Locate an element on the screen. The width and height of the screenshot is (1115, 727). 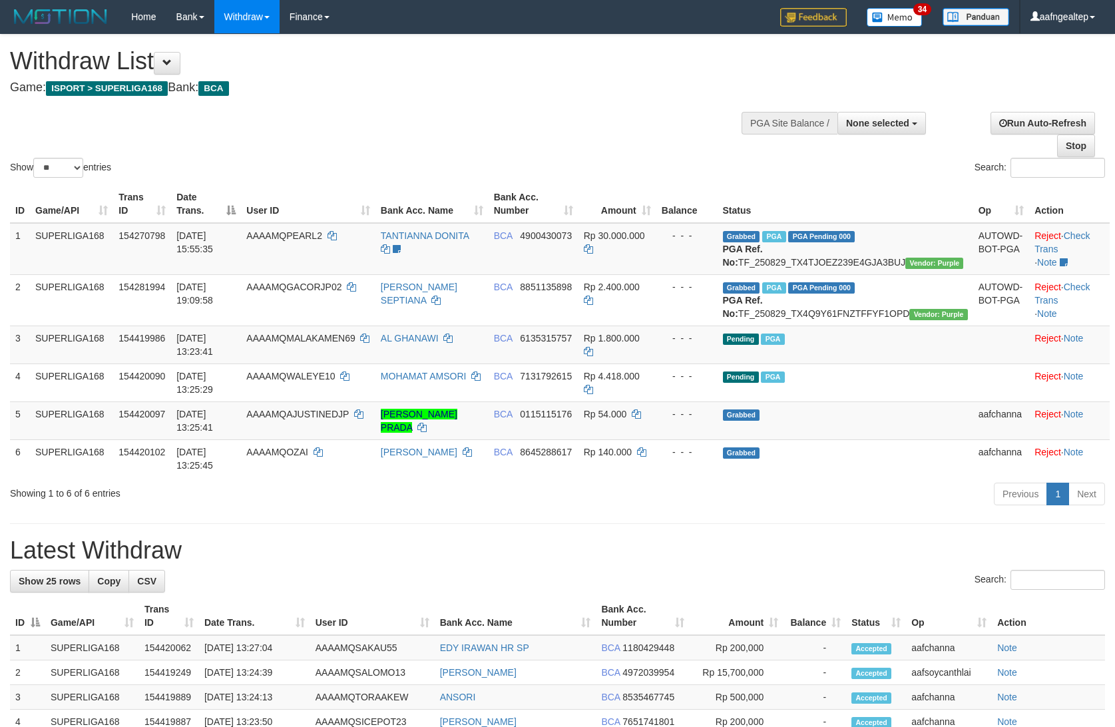
a: 1 is located at coordinates (1058, 494).